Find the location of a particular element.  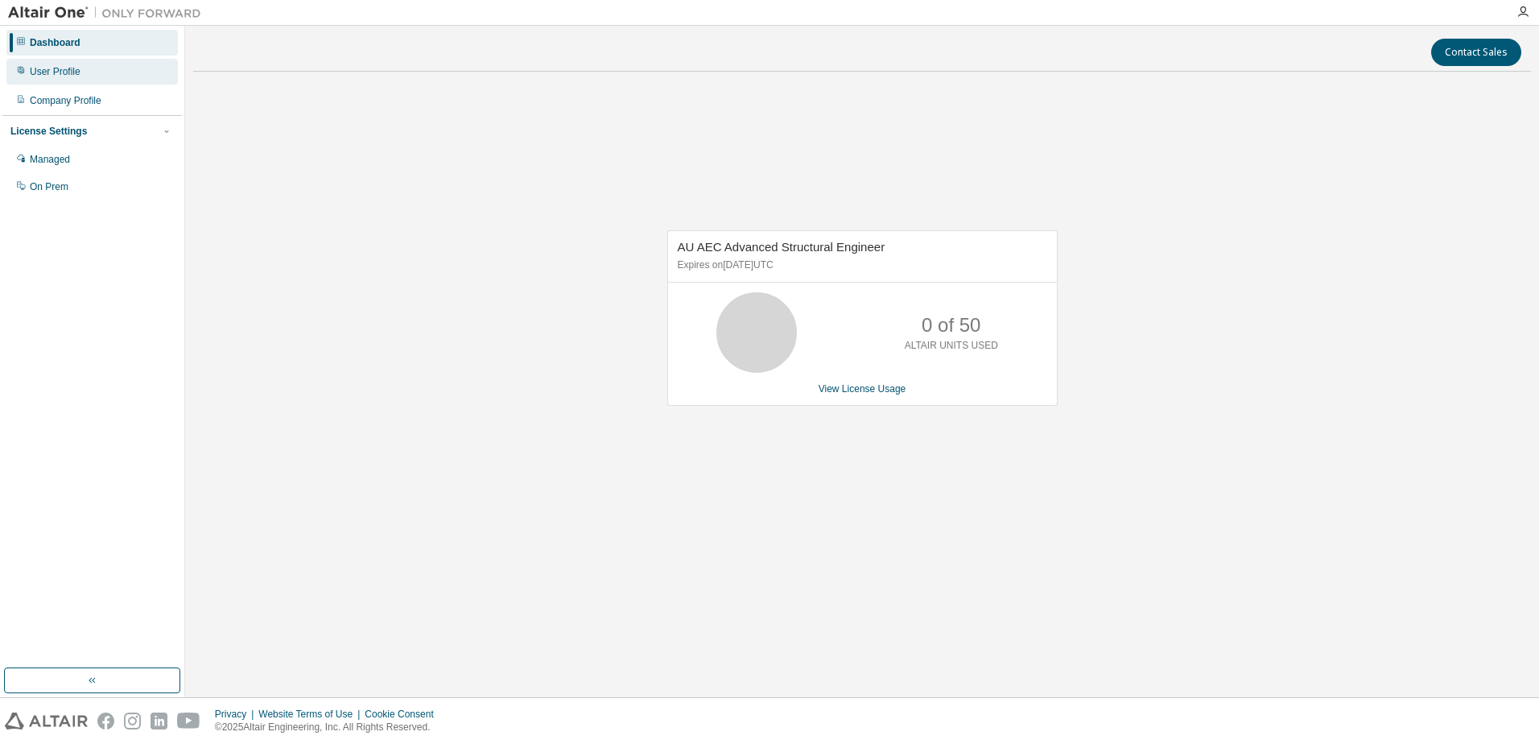

div: User Profile is located at coordinates (55, 72).